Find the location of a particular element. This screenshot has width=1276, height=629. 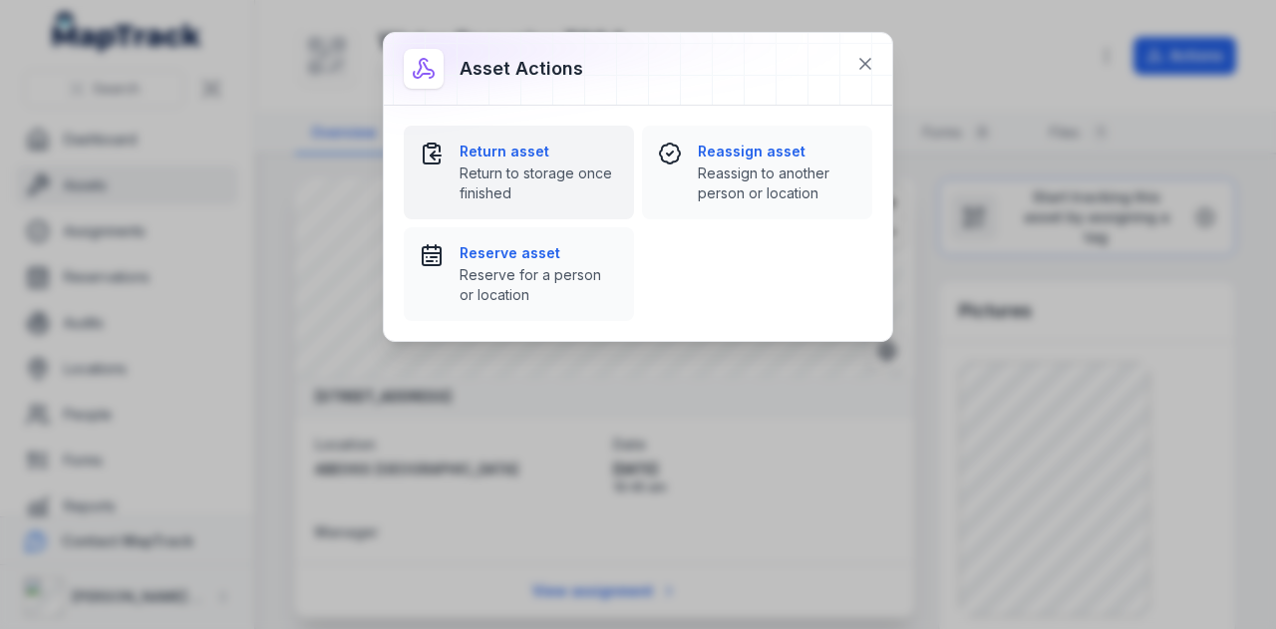

span: Reassign to another person or location is located at coordinates (776, 183).